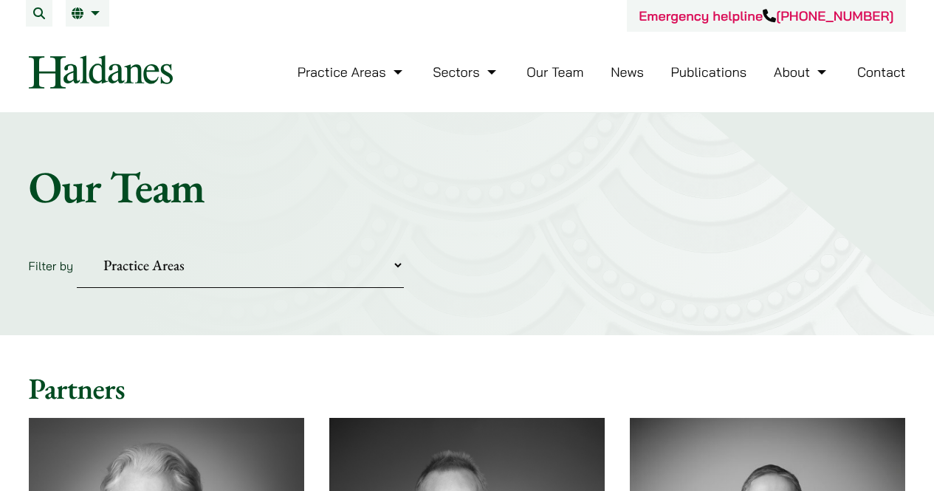 The image size is (934, 491). Describe the element at coordinates (100, 72) in the screenshot. I see `img: Logo of Haldanes` at that location.